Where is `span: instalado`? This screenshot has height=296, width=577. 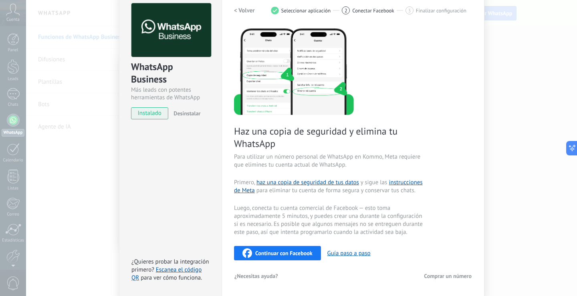 span: instalado is located at coordinates (150, 113).